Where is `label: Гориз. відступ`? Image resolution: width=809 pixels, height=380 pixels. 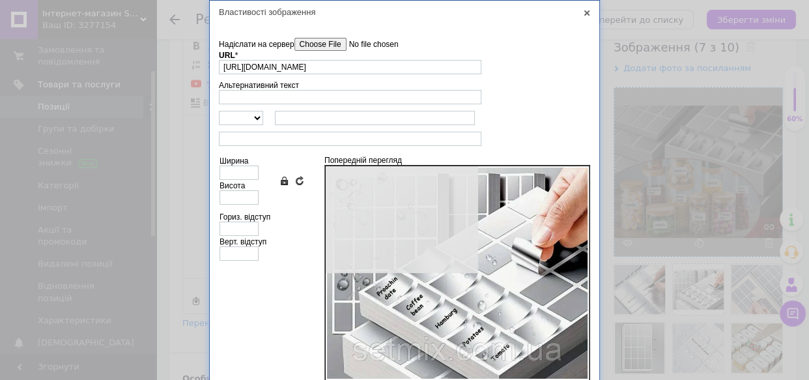
label: Гориз. відступ is located at coordinates (245, 217).